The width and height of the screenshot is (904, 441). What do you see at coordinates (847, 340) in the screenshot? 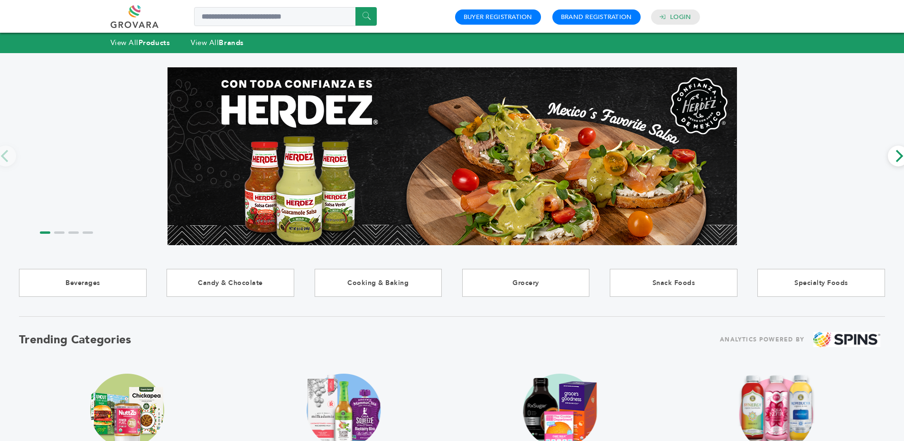
I see `img: spins.png` at bounding box center [847, 340].